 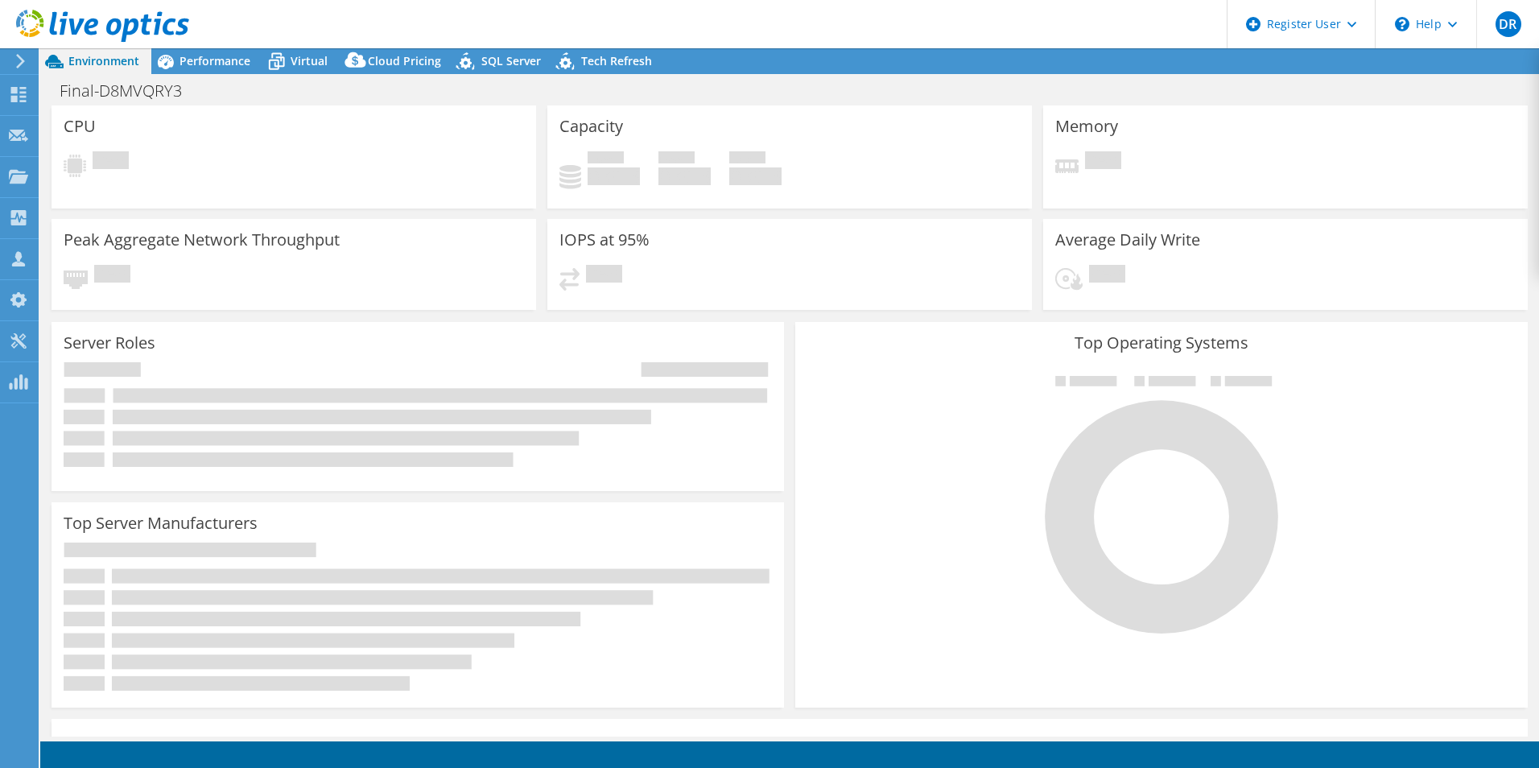 I want to click on h3: Peak Aggregate Network Throughput, so click(x=201, y=240).